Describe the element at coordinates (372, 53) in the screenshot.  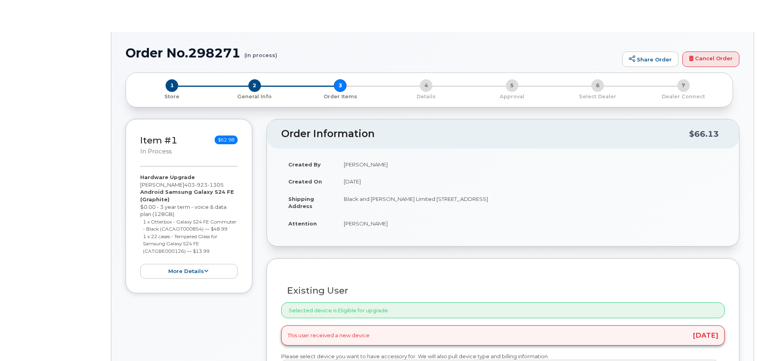
I see `h1: Order No.298271` at that location.